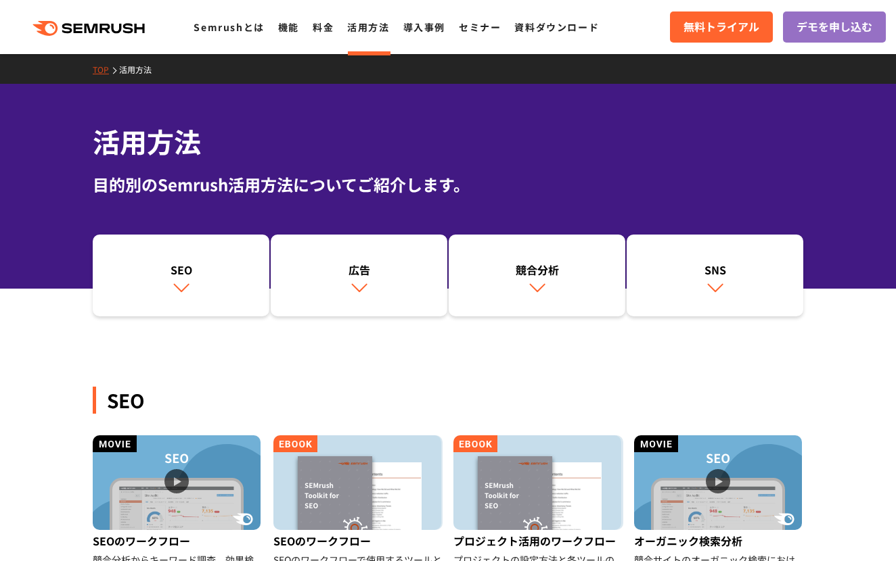 The image size is (896, 561). Describe the element at coordinates (181, 276) in the screenshot. I see `a: SEO` at that location.